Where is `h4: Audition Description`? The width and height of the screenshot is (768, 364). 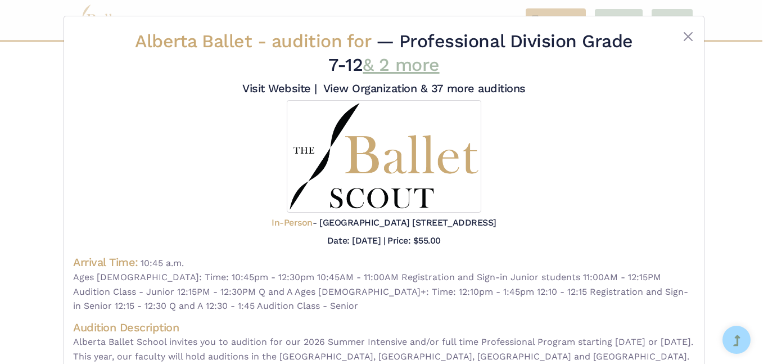 h4: Audition Description is located at coordinates (384, 327).